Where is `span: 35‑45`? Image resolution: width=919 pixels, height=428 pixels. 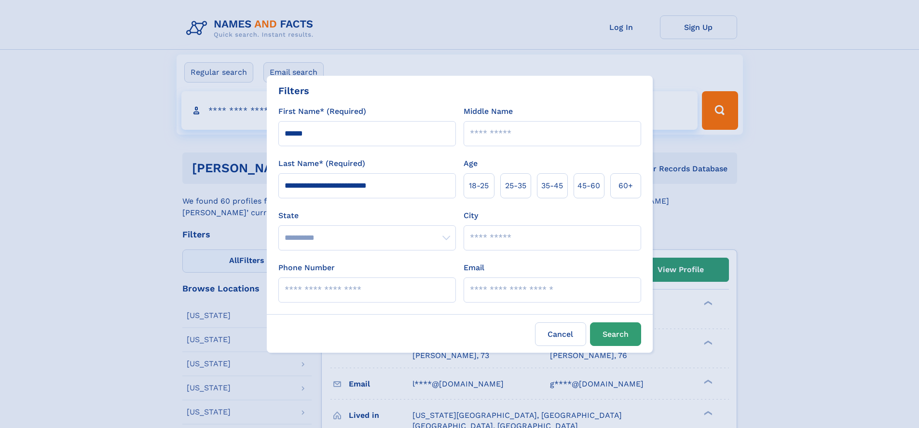
span: 35‑45 is located at coordinates (552, 186).